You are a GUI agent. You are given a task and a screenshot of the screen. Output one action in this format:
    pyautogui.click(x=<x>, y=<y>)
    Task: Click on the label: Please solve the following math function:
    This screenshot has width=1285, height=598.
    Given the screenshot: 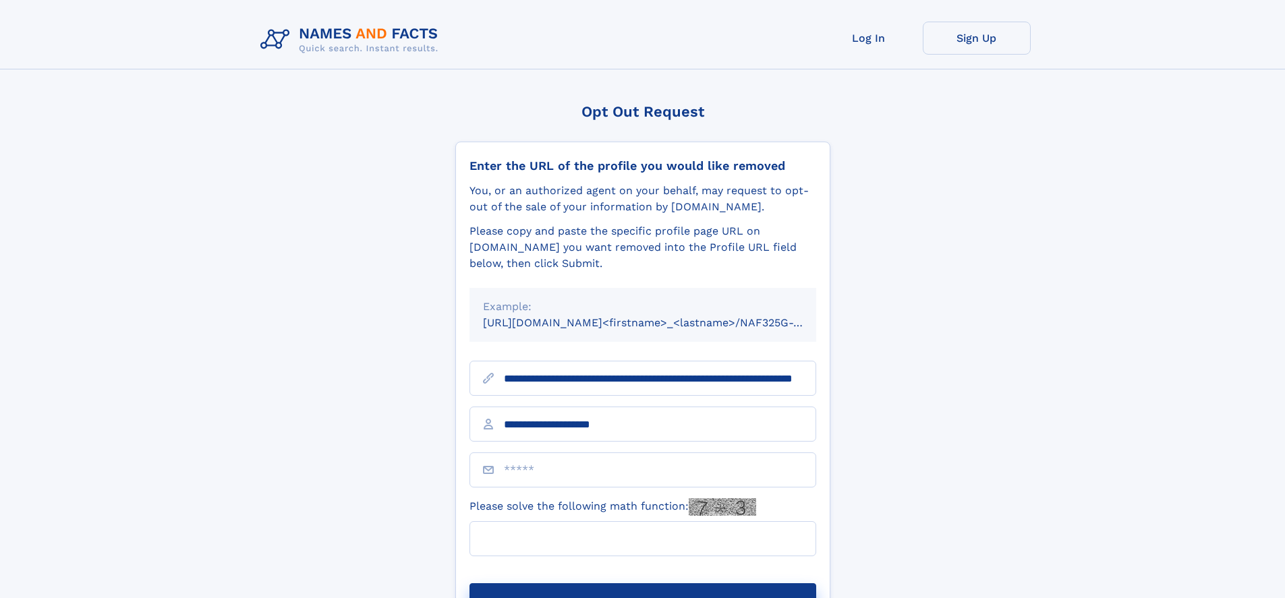 What is the action you would take?
    pyautogui.click(x=613, y=507)
    